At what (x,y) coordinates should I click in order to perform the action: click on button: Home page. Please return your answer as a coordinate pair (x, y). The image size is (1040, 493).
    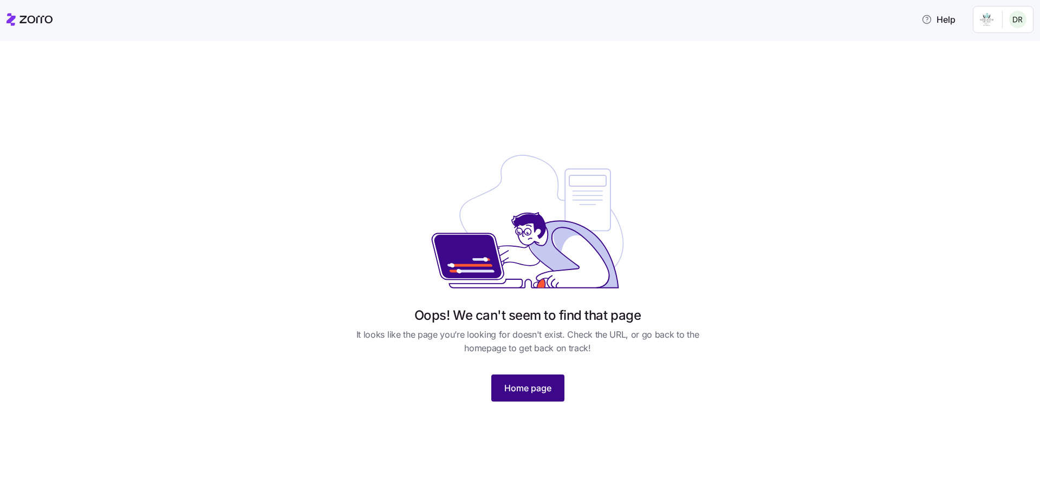
    Looking at the image, I should click on (527, 388).